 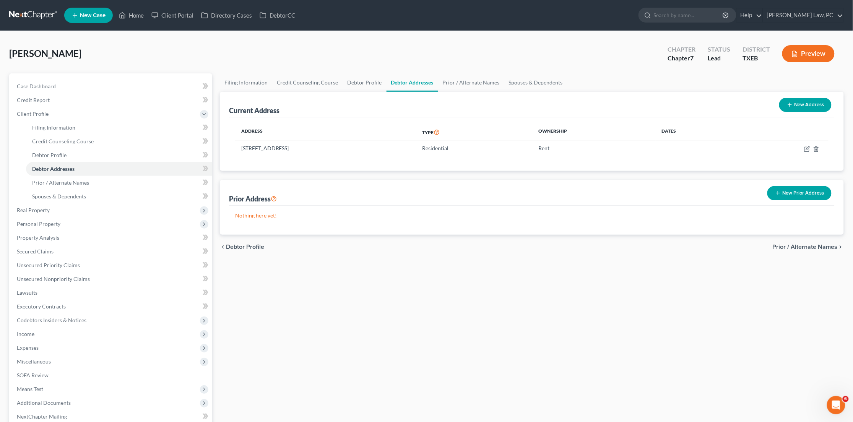 What do you see at coordinates (808, 247) in the screenshot?
I see `button: Prior / Alternate Names chevron_right` at bounding box center [808, 247].